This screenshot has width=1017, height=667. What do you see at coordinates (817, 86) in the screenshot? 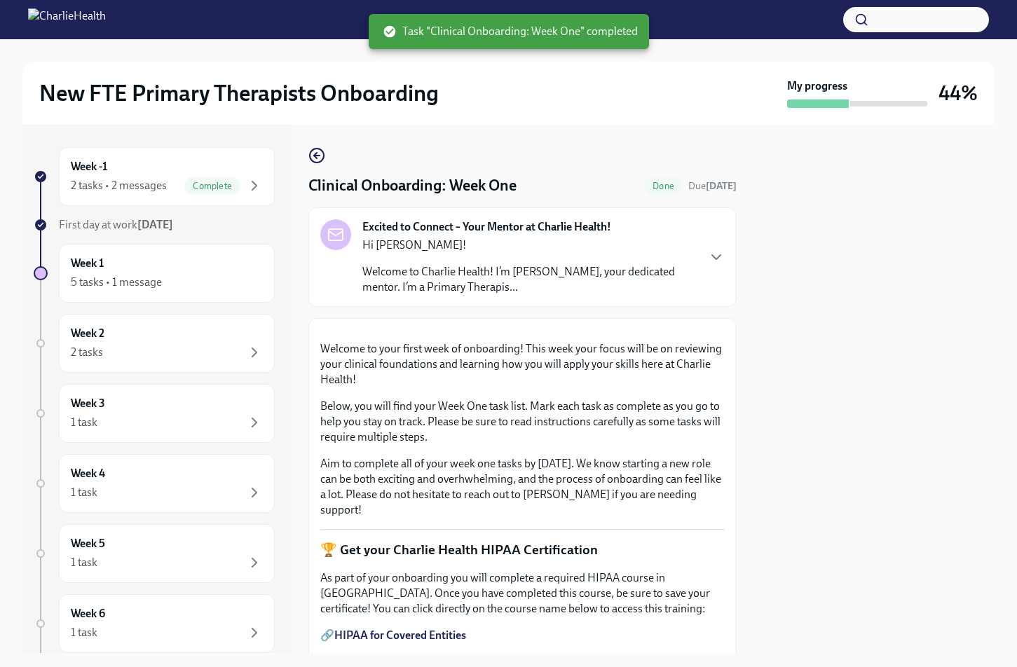
I see `strong: My progress` at bounding box center [817, 86].